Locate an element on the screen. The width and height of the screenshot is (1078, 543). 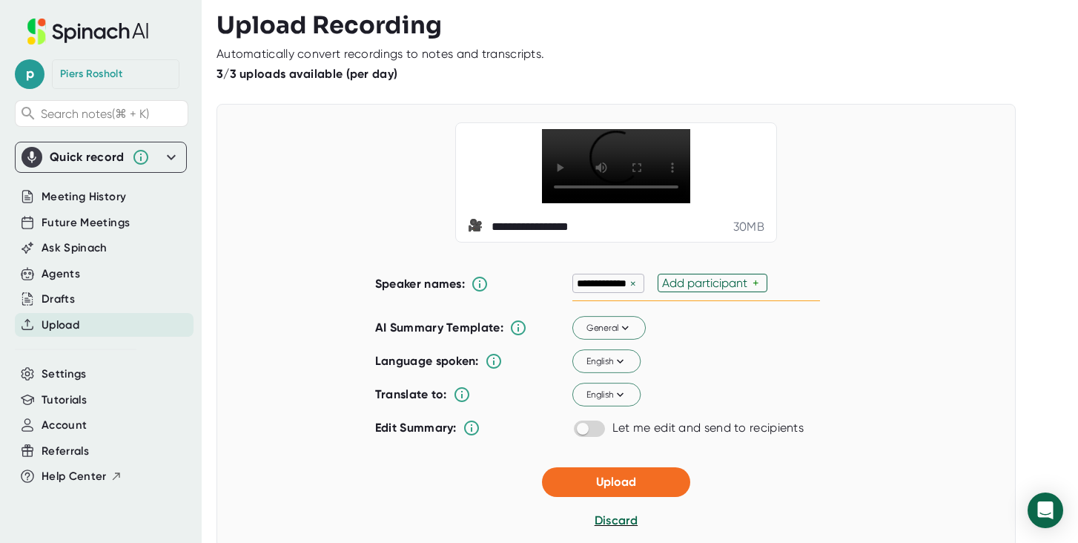
span: Account is located at coordinates (64, 425).